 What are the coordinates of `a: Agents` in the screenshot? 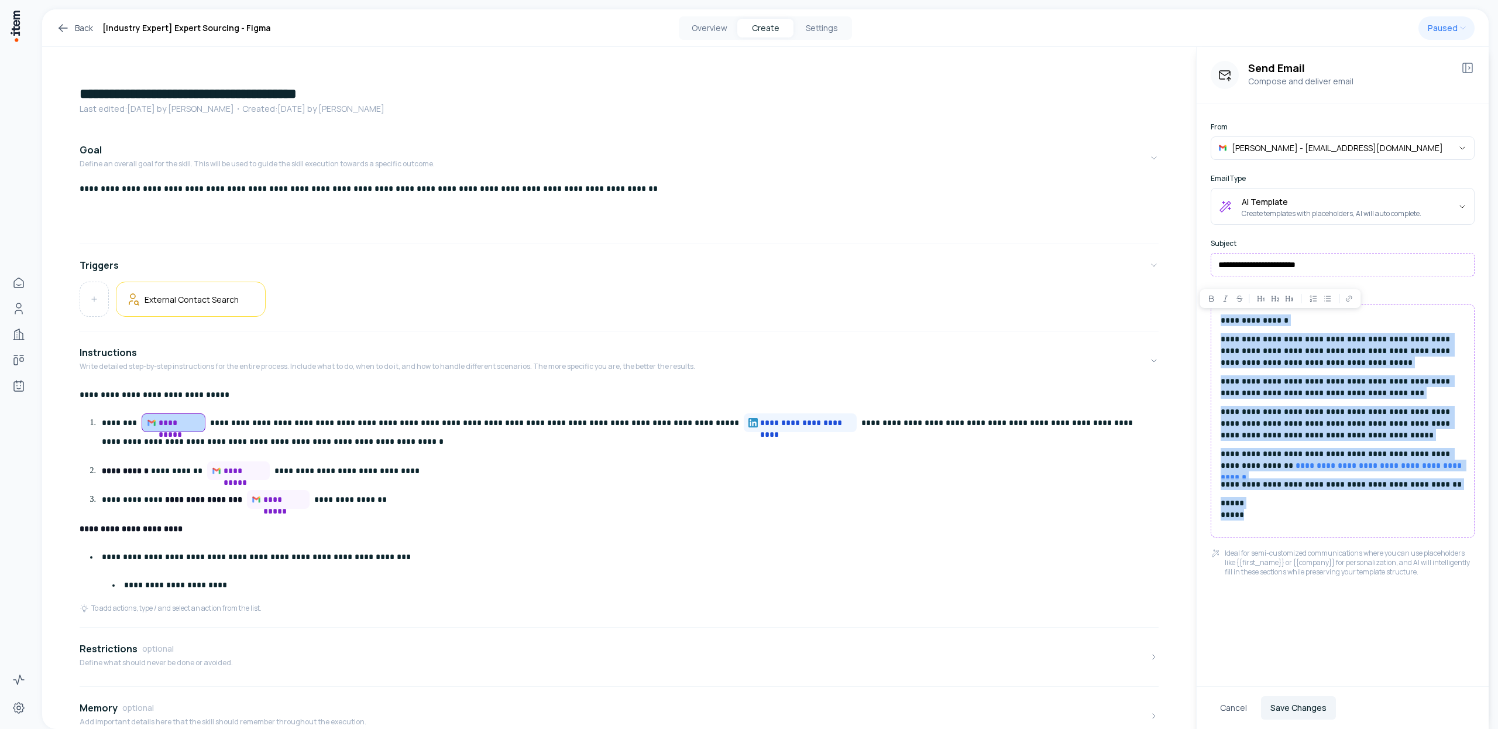 It's located at (19, 386).